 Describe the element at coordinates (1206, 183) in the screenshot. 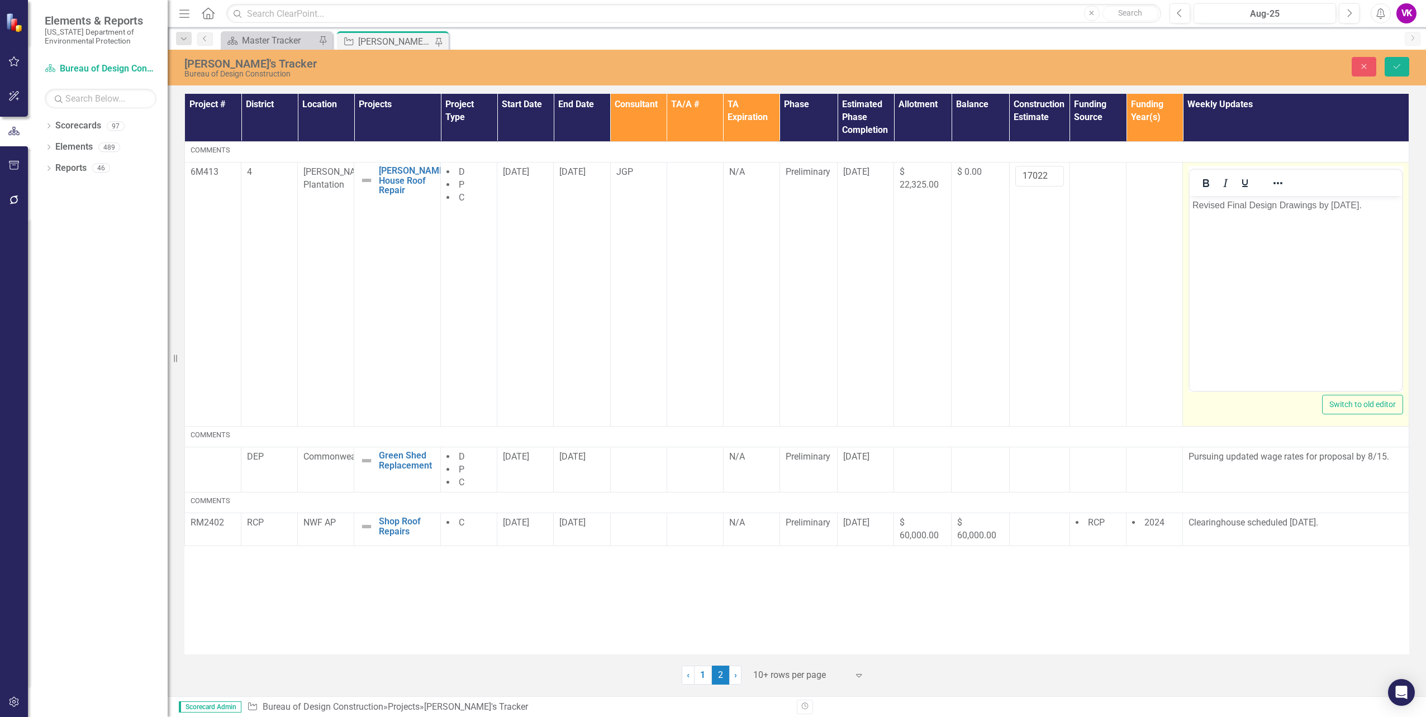

I see `button: Bold` at that location.